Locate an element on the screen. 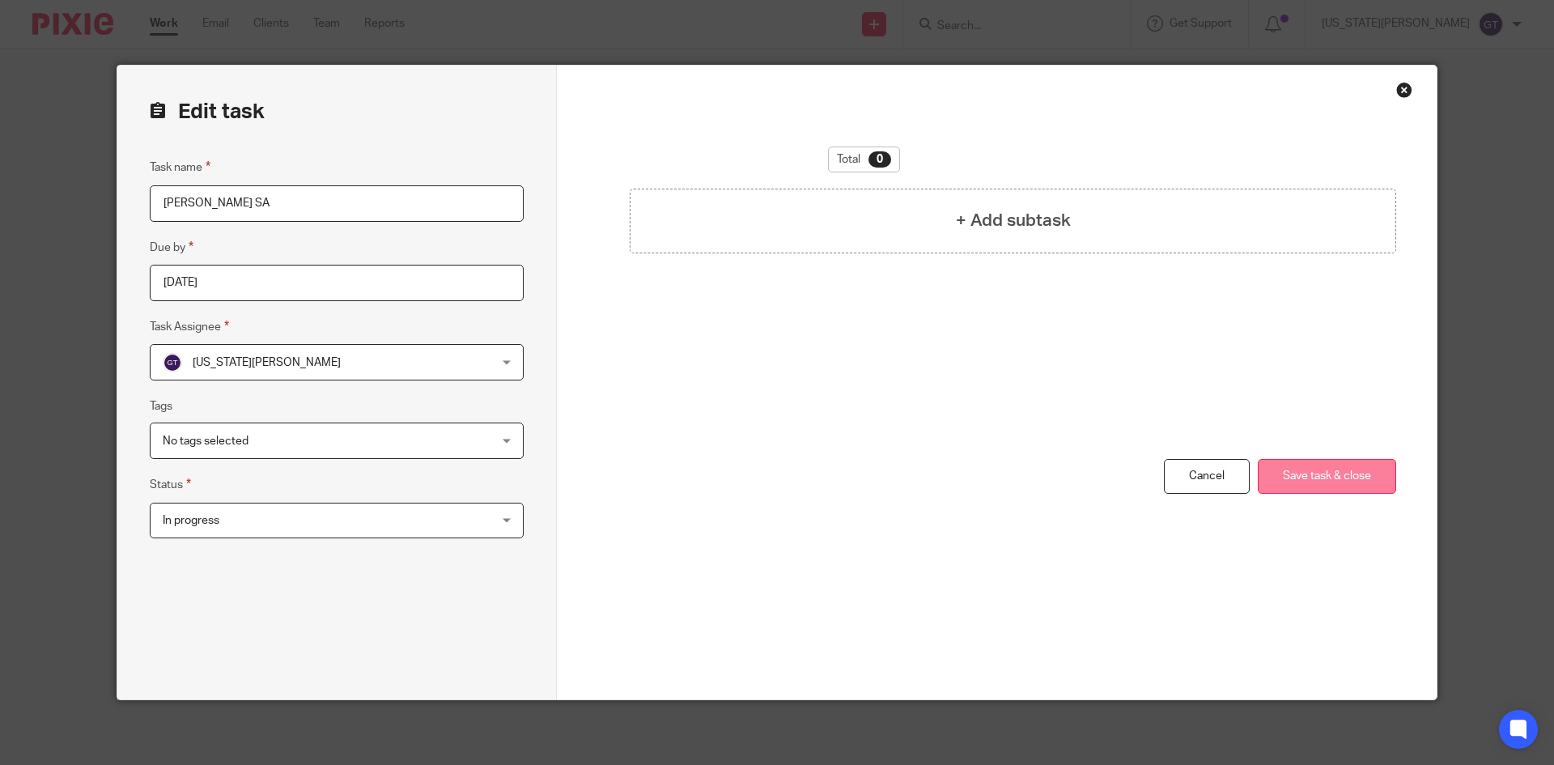 This screenshot has width=1554, height=765. h4: + Add subtask is located at coordinates (1013, 220).